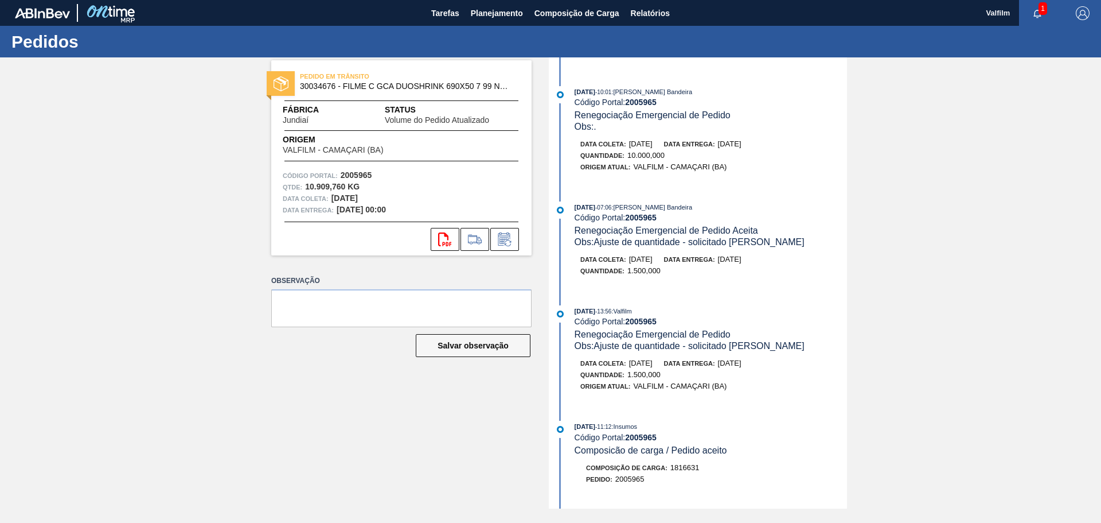  Describe the element at coordinates (437, 120) in the screenshot. I see `span: Volume do Pedido Atualizado` at that location.